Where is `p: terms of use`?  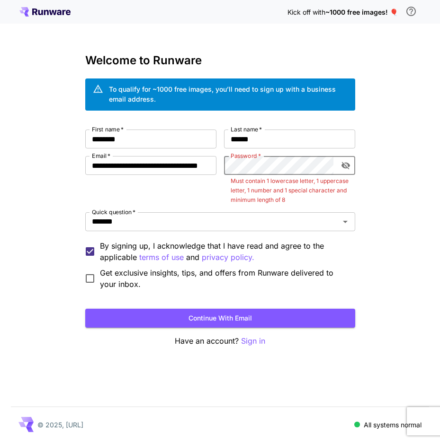
p: terms of use is located at coordinates (161, 257).